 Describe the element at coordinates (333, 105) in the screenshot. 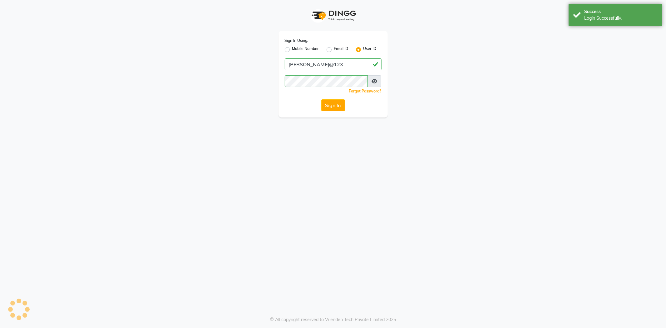

I see `button: Sign In` at that location.